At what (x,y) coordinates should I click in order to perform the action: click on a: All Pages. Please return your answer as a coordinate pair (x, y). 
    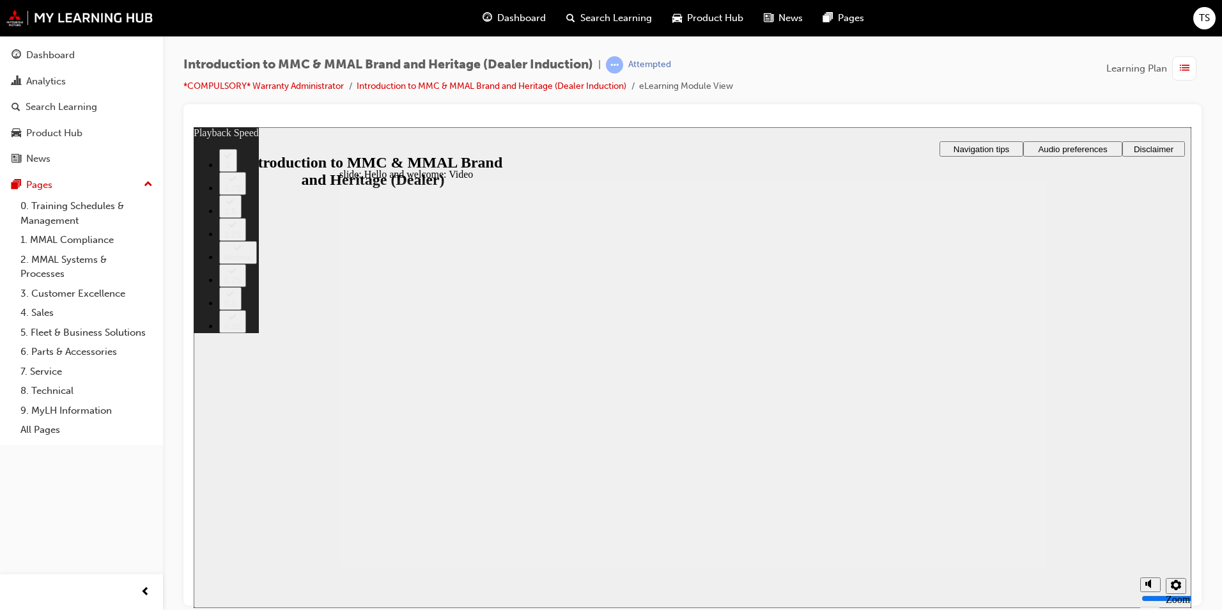
    Looking at the image, I should click on (86, 429).